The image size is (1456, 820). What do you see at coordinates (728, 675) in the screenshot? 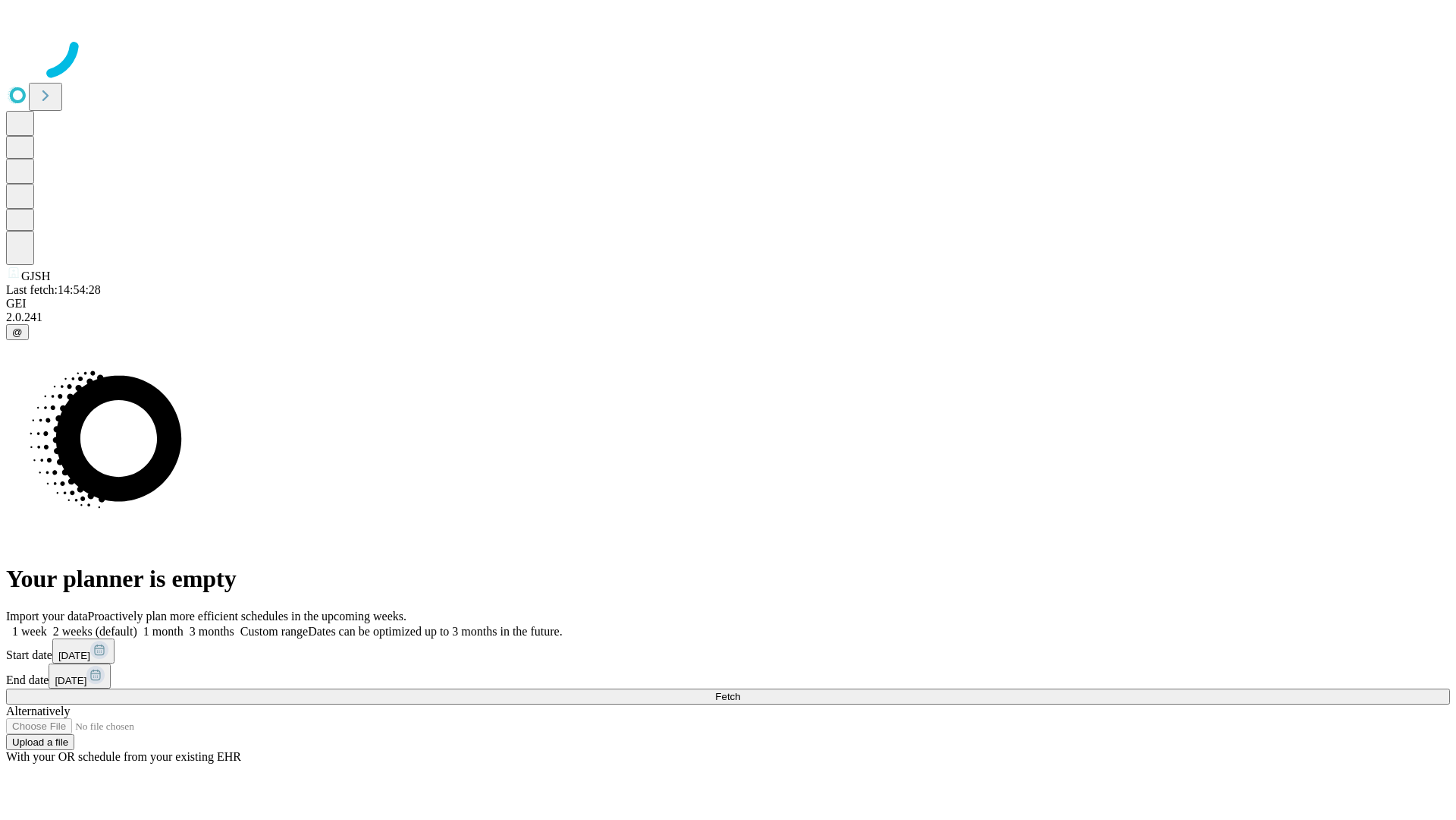
I see `div: End date` at bounding box center [728, 675].